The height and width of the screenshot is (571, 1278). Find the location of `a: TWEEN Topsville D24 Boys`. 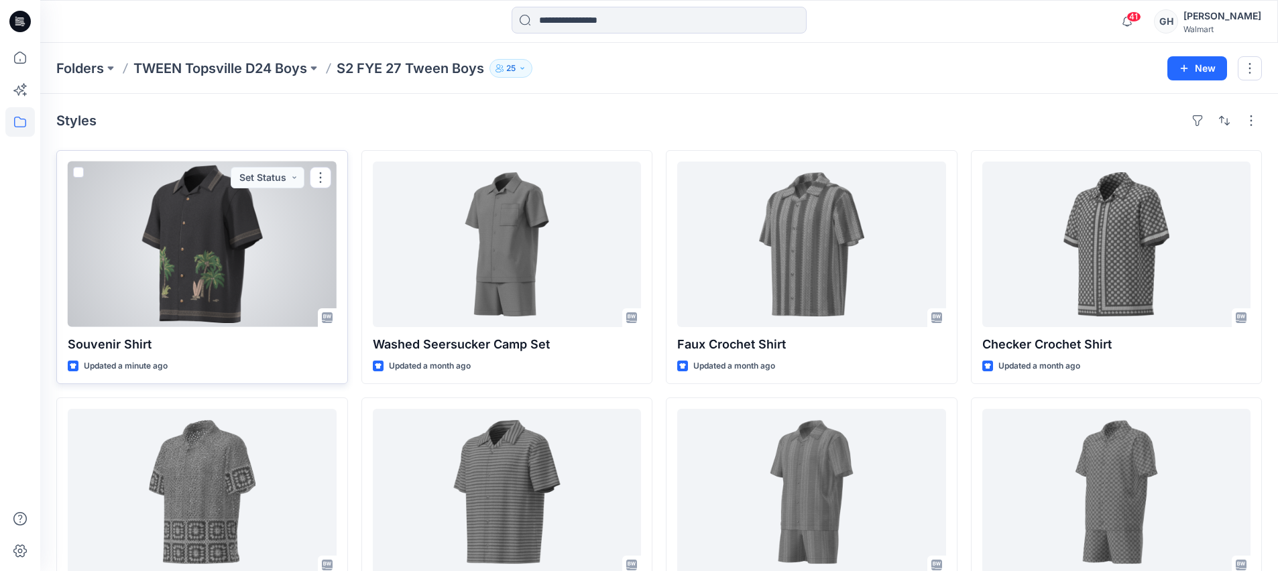

a: TWEEN Topsville D24 Boys is located at coordinates (220, 68).